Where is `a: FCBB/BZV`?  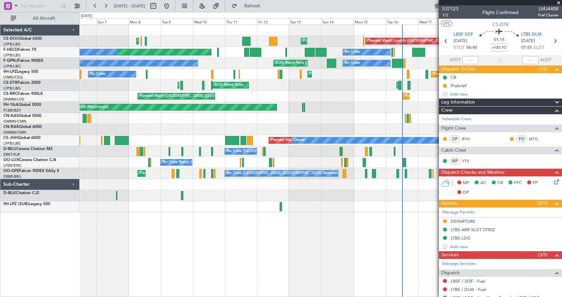 a: FCBB/BZV is located at coordinates (12, 110).